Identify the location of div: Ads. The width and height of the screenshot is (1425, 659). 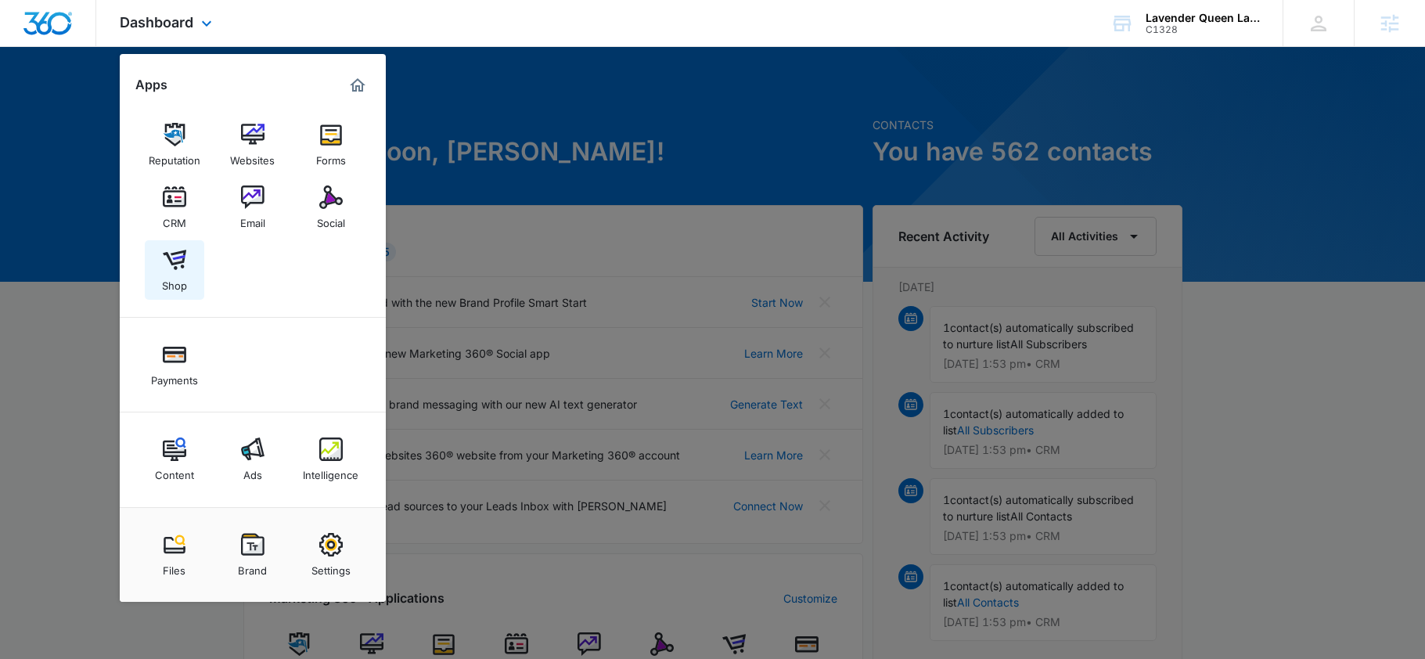
(253, 471).